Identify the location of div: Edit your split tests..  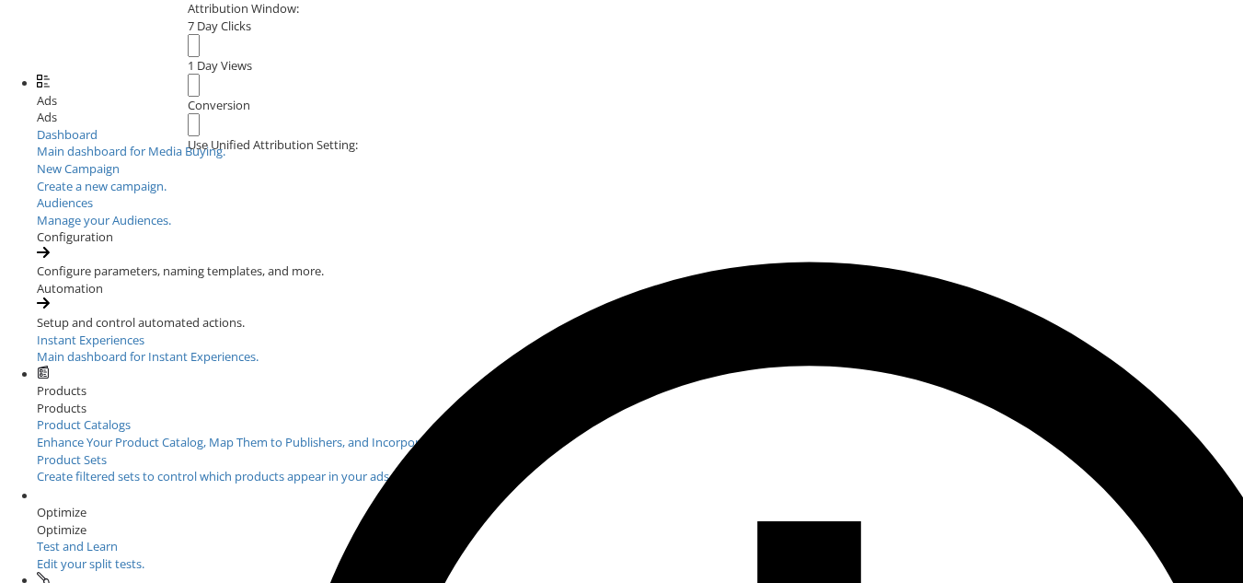
(152, 563).